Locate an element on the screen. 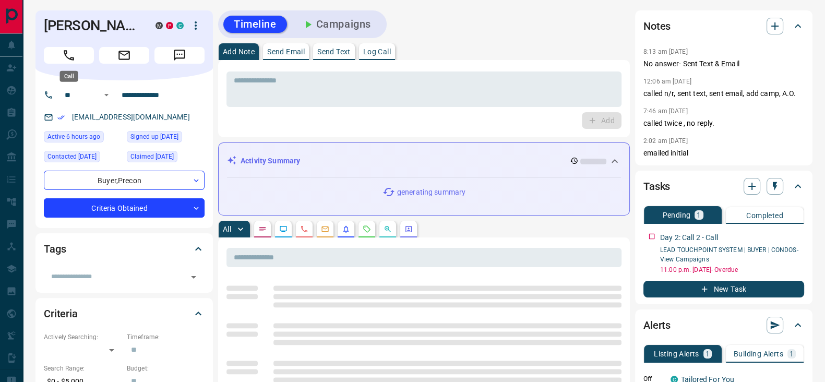 This screenshot has width=825, height=382. button: New Task is located at coordinates (724, 289).